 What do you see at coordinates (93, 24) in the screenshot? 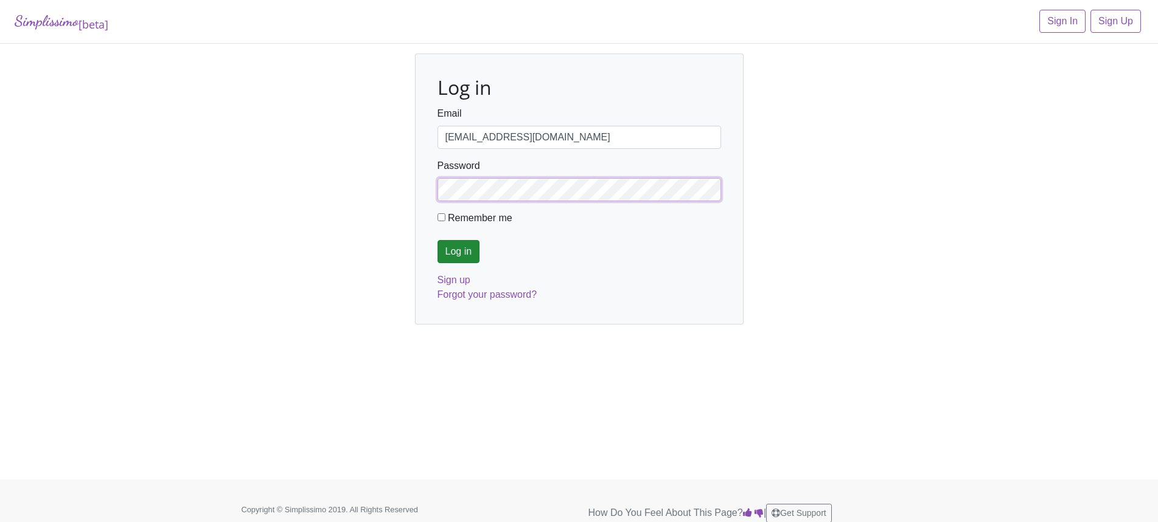
I see `sub: [beta]` at bounding box center [93, 24].